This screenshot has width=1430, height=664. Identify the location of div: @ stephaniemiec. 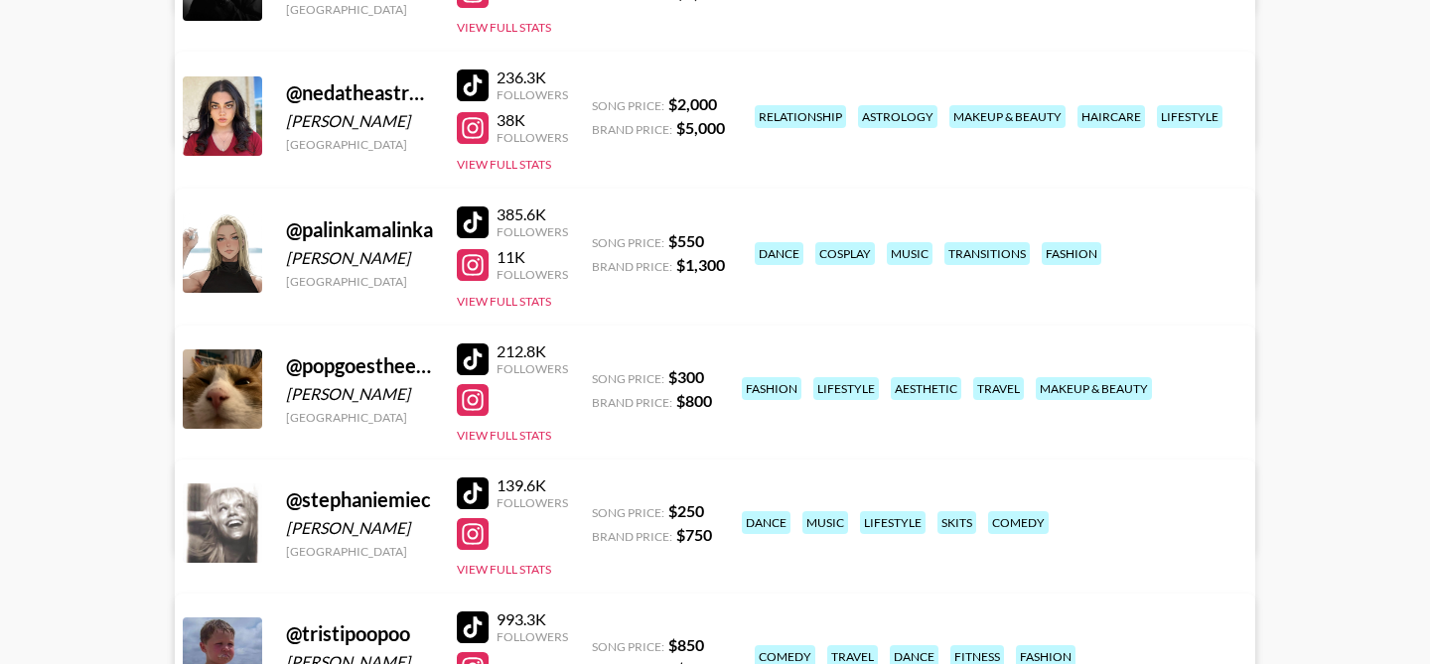
(360, 500).